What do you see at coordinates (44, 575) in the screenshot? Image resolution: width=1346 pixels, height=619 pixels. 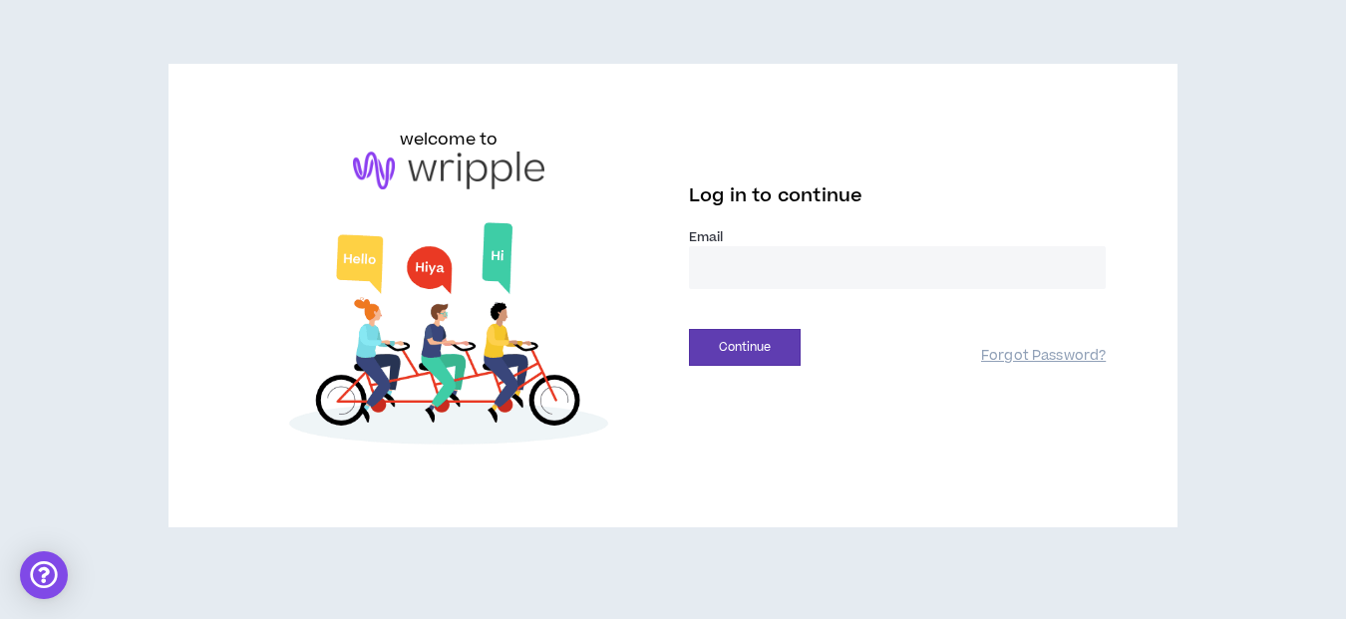 I see `div: Open Intercom Messenger` at bounding box center [44, 575].